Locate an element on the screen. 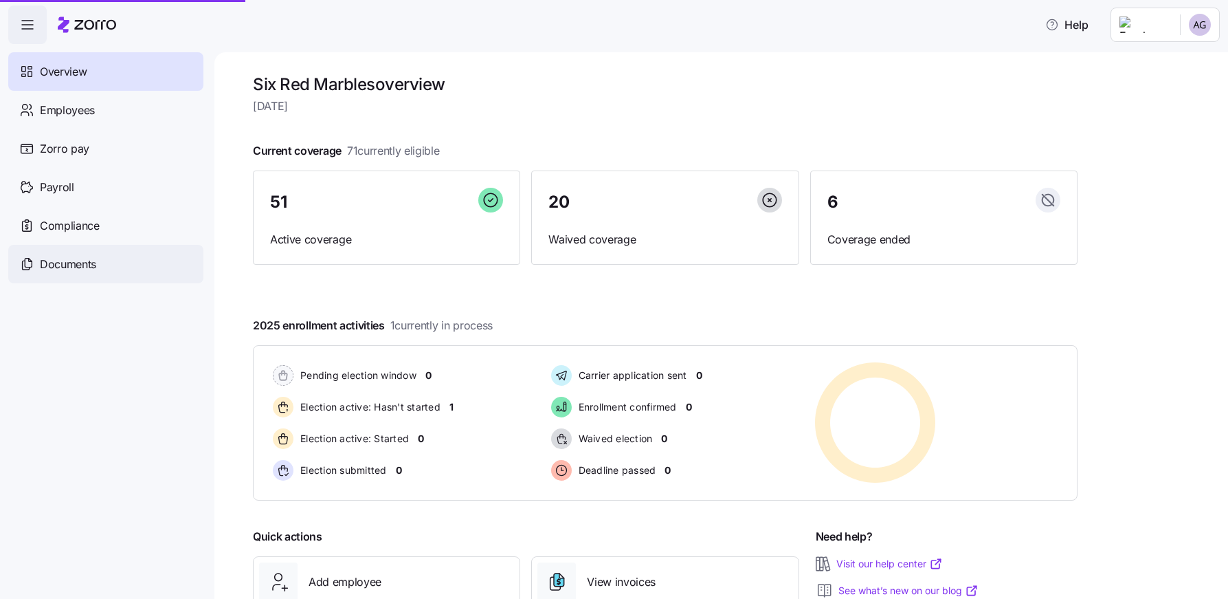 The width and height of the screenshot is (1228, 599). a: Documents is located at coordinates (106, 264).